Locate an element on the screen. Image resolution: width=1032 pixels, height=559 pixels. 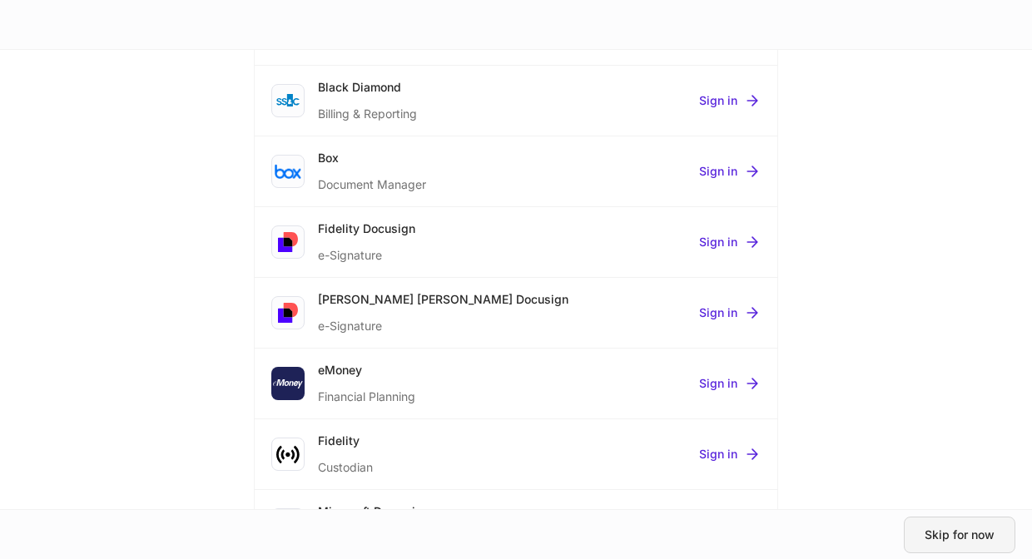
div: Box is located at coordinates (372, 158).